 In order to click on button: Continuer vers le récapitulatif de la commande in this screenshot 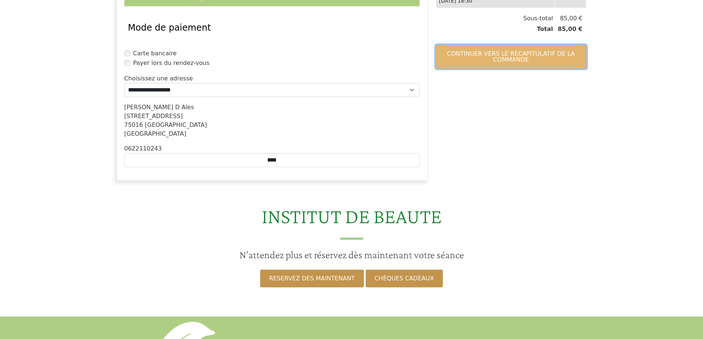, I will do `click(511, 57)`.